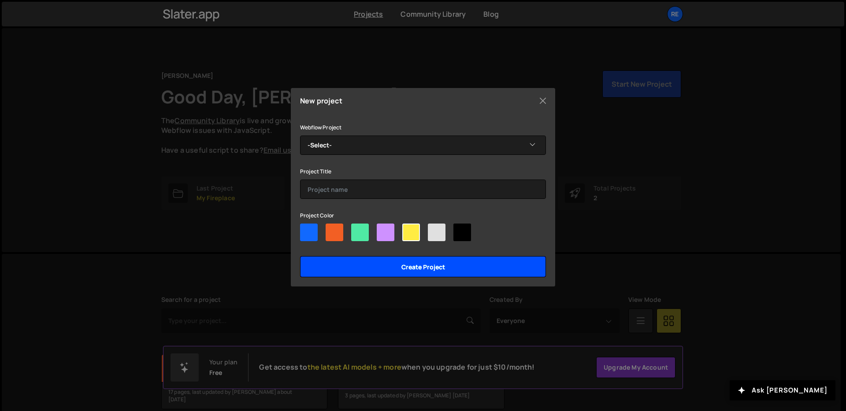 The width and height of the screenshot is (846, 411). What do you see at coordinates (321, 128) in the screenshot?
I see `label: Webflow Project` at bounding box center [321, 128].